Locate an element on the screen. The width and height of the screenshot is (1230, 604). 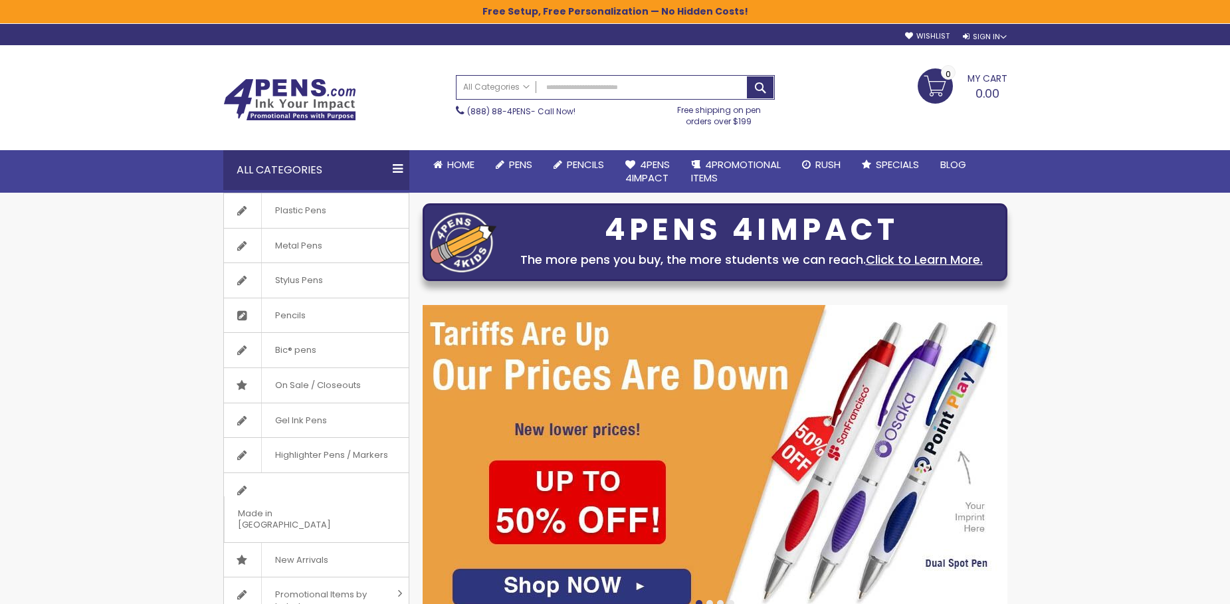
span: 4PROMOTIONAL ITEMS is located at coordinates (736, 171).